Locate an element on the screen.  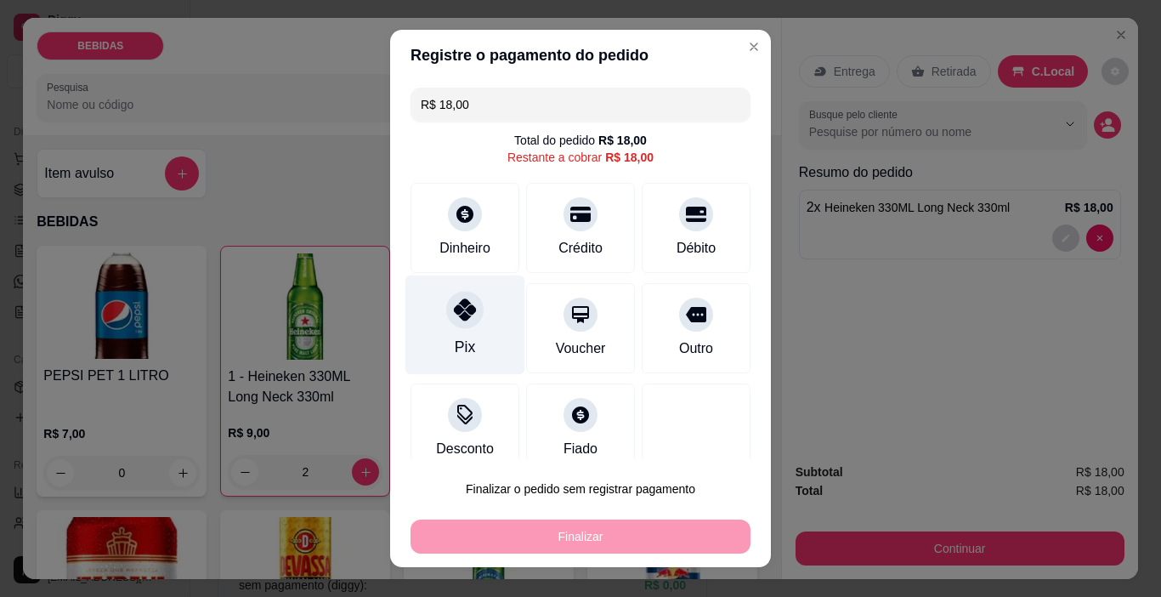
div: Crédito is located at coordinates (580, 248).